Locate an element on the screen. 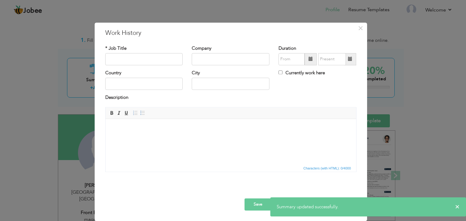 Image resolution: width=466 pixels, height=221 pixels. label: Duration is located at coordinates (287, 48).